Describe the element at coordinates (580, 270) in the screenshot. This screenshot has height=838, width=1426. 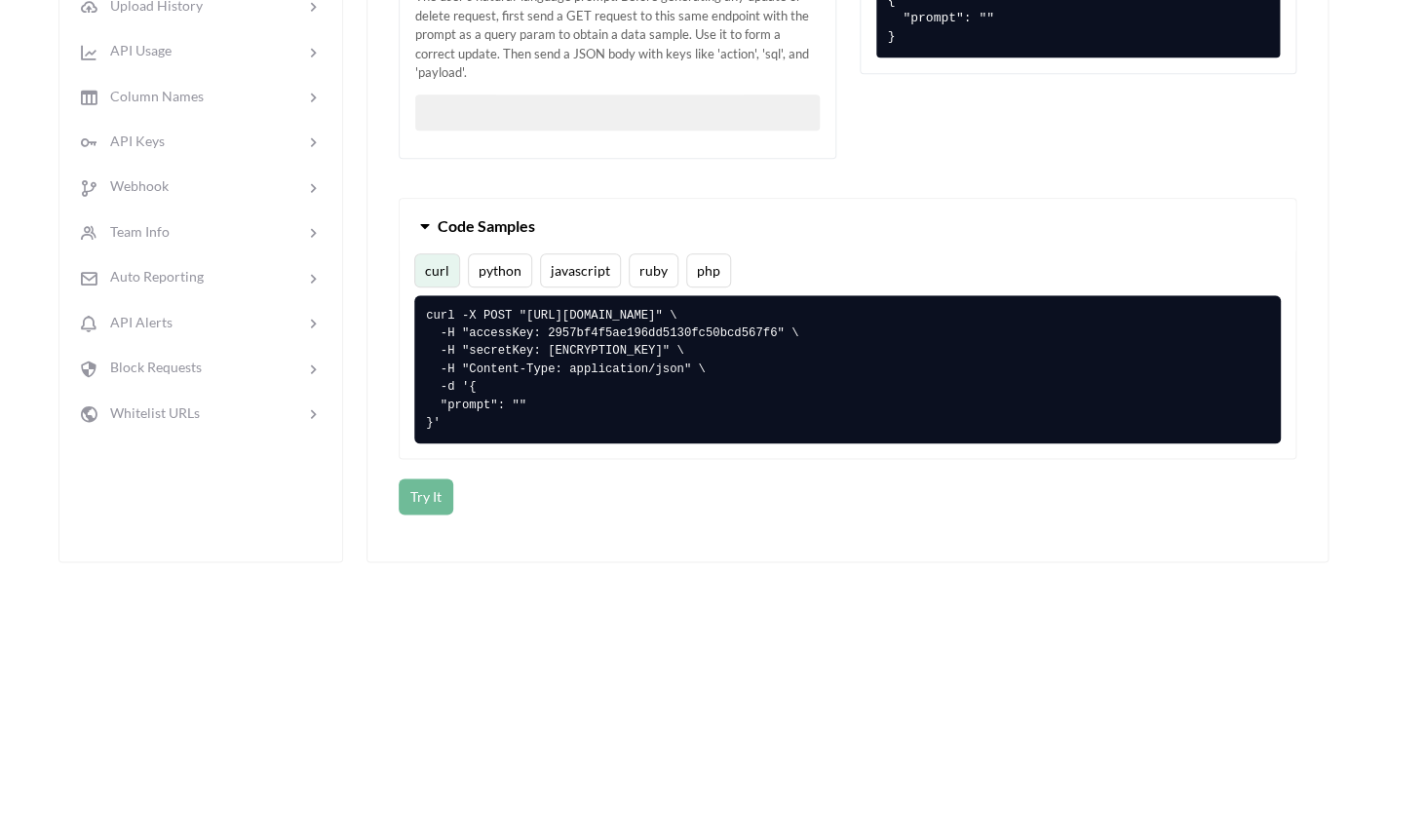
I see `button: javascript` at that location.